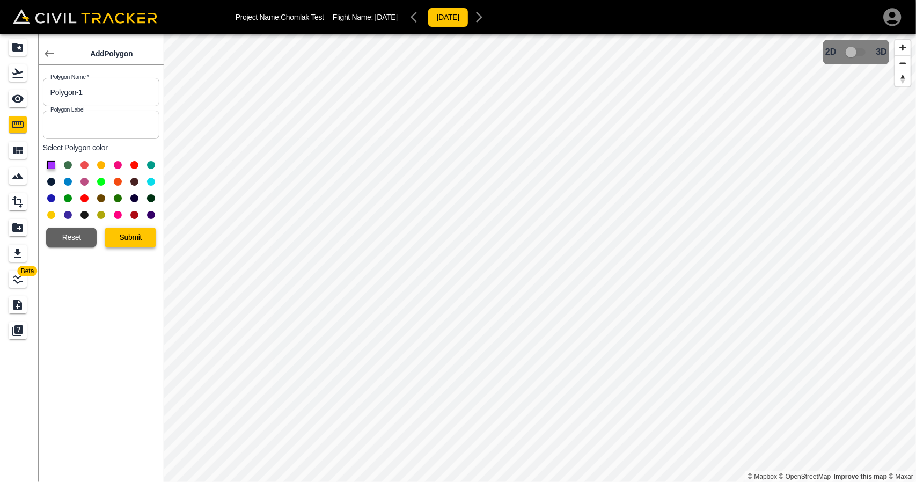  Describe the element at coordinates (762, 476) in the screenshot. I see `a: Mapbox` at that location.